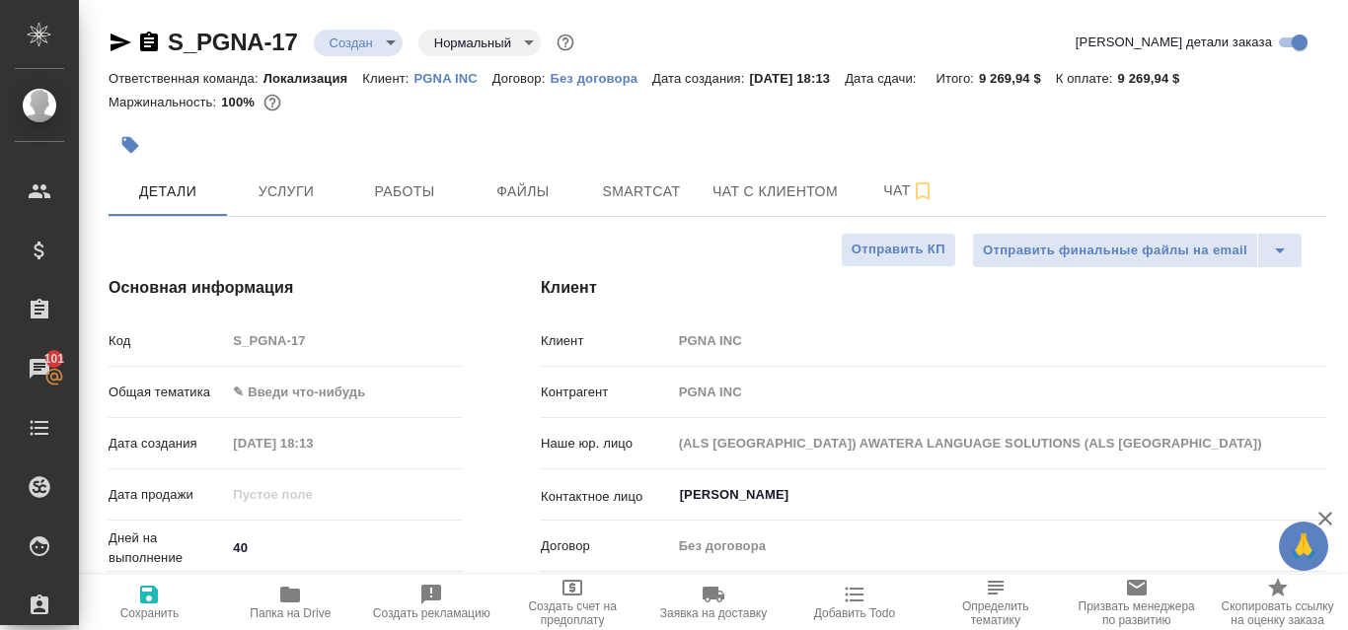 This screenshot has height=630, width=1348. What do you see at coordinates (233, 41) in the screenshot?
I see `a: S_PGNA-17` at bounding box center [233, 41].